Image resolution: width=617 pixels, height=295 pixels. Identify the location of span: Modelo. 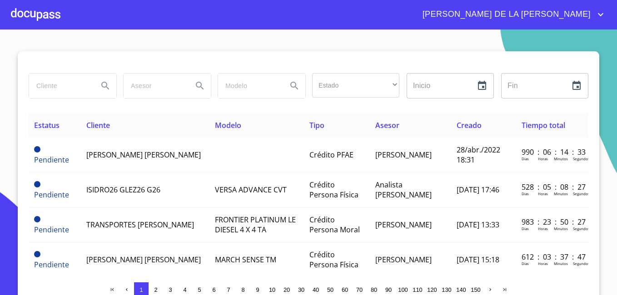
(228, 125).